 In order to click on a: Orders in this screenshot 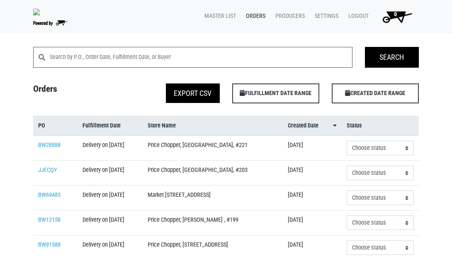, I will do `click(254, 16)`.